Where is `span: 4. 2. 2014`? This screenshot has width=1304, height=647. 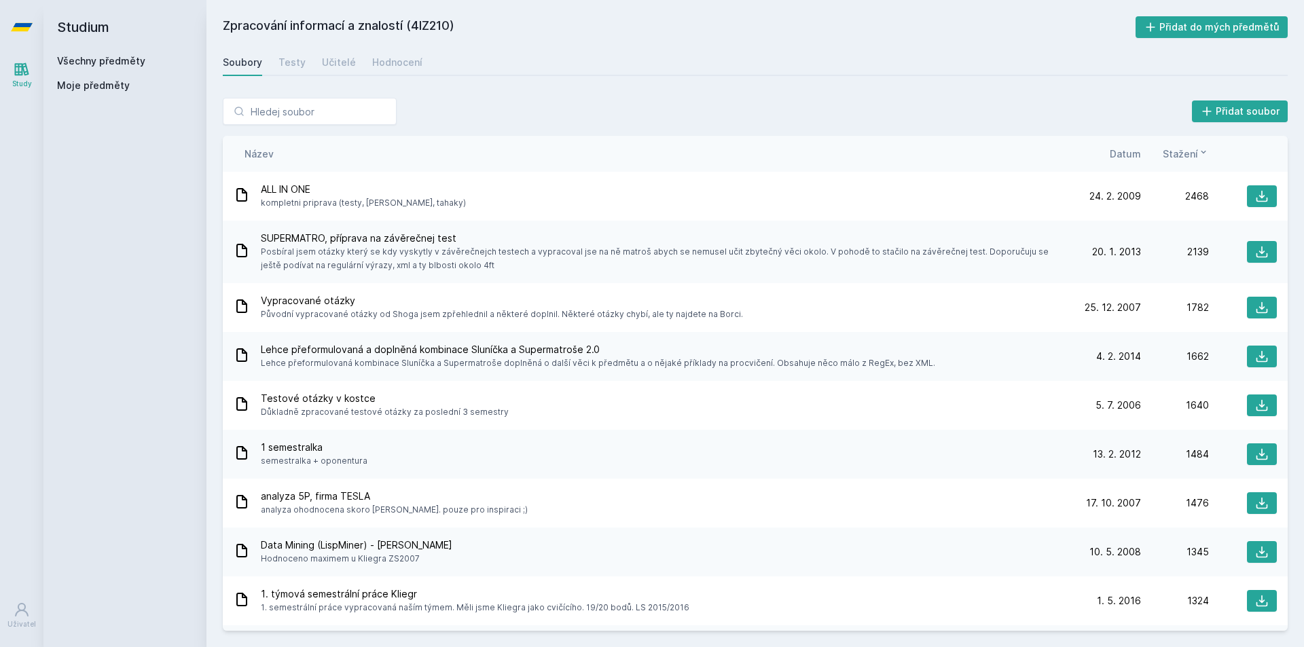 span: 4. 2. 2014 is located at coordinates (1118, 356).